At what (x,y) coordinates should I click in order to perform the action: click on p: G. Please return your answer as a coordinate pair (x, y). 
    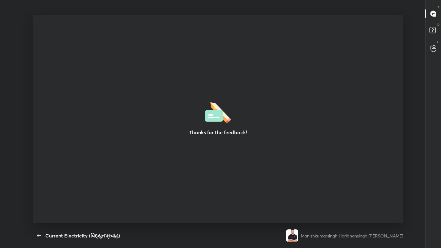
    Looking at the image, I should click on (438, 42).